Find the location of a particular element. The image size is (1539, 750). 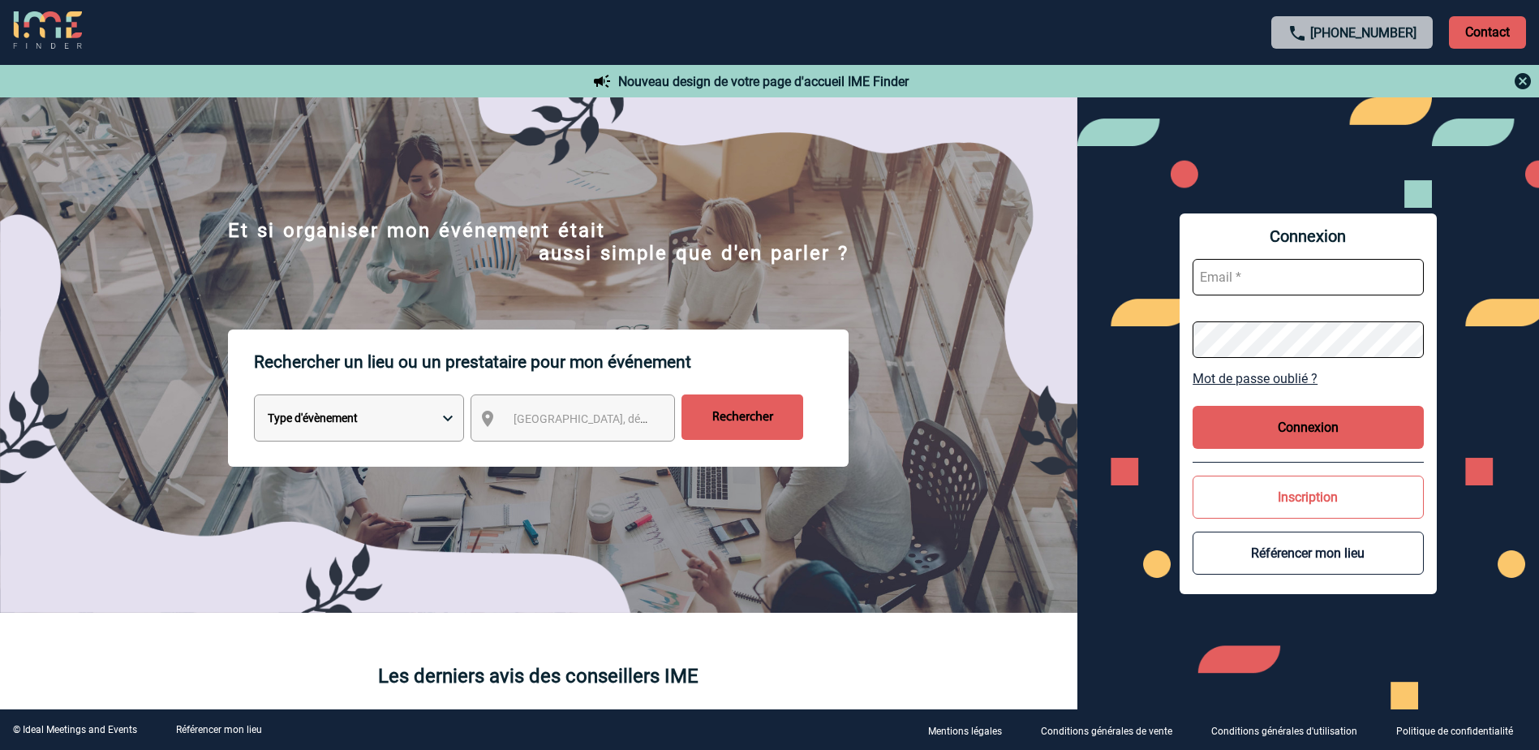

p: Politique de confidentialité is located at coordinates (1455, 731).